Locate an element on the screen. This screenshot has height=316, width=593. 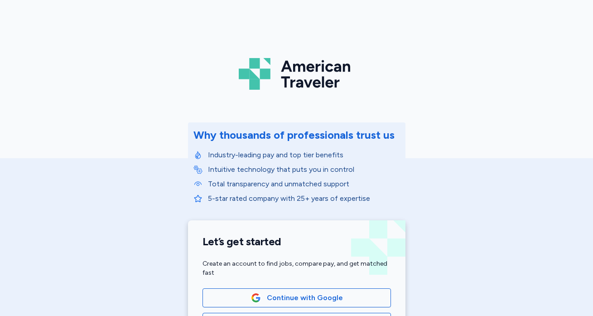
p: Industry-leading pay and top tier benefits is located at coordinates (304, 155).